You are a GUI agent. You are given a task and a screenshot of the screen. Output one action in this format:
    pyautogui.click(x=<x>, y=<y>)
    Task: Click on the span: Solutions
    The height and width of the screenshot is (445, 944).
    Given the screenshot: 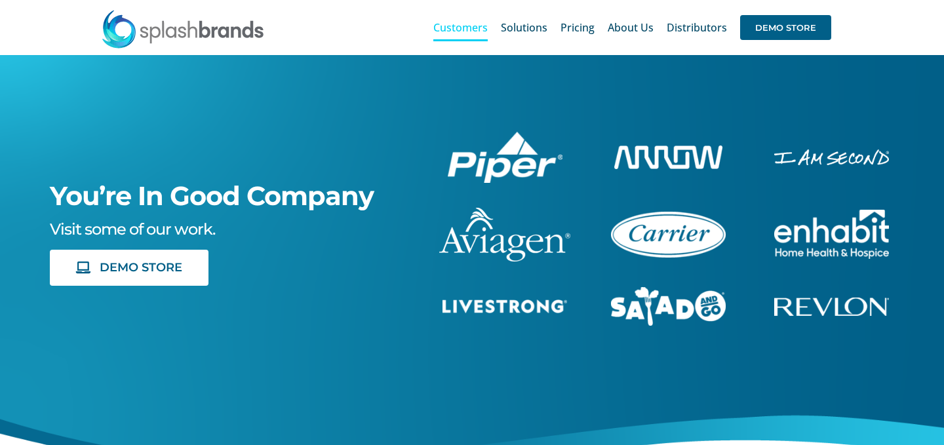 What is the action you would take?
    pyautogui.click(x=524, y=28)
    